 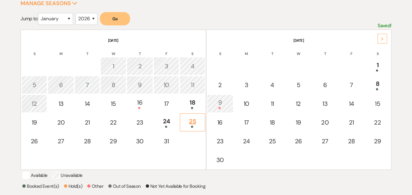 What do you see at coordinates (166, 141) in the screenshot?
I see `div: 31` at bounding box center [166, 141].